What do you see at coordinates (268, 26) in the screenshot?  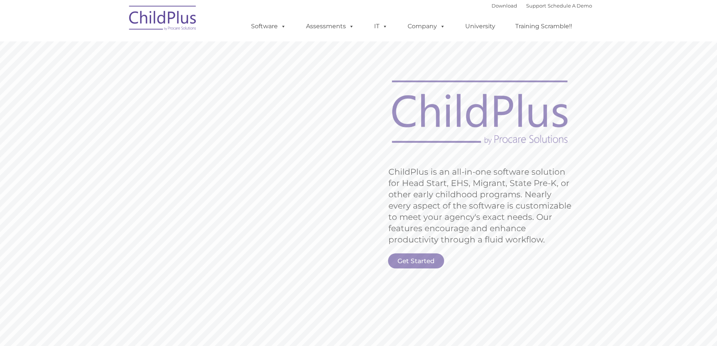 I see `a: Software` at bounding box center [268, 26].